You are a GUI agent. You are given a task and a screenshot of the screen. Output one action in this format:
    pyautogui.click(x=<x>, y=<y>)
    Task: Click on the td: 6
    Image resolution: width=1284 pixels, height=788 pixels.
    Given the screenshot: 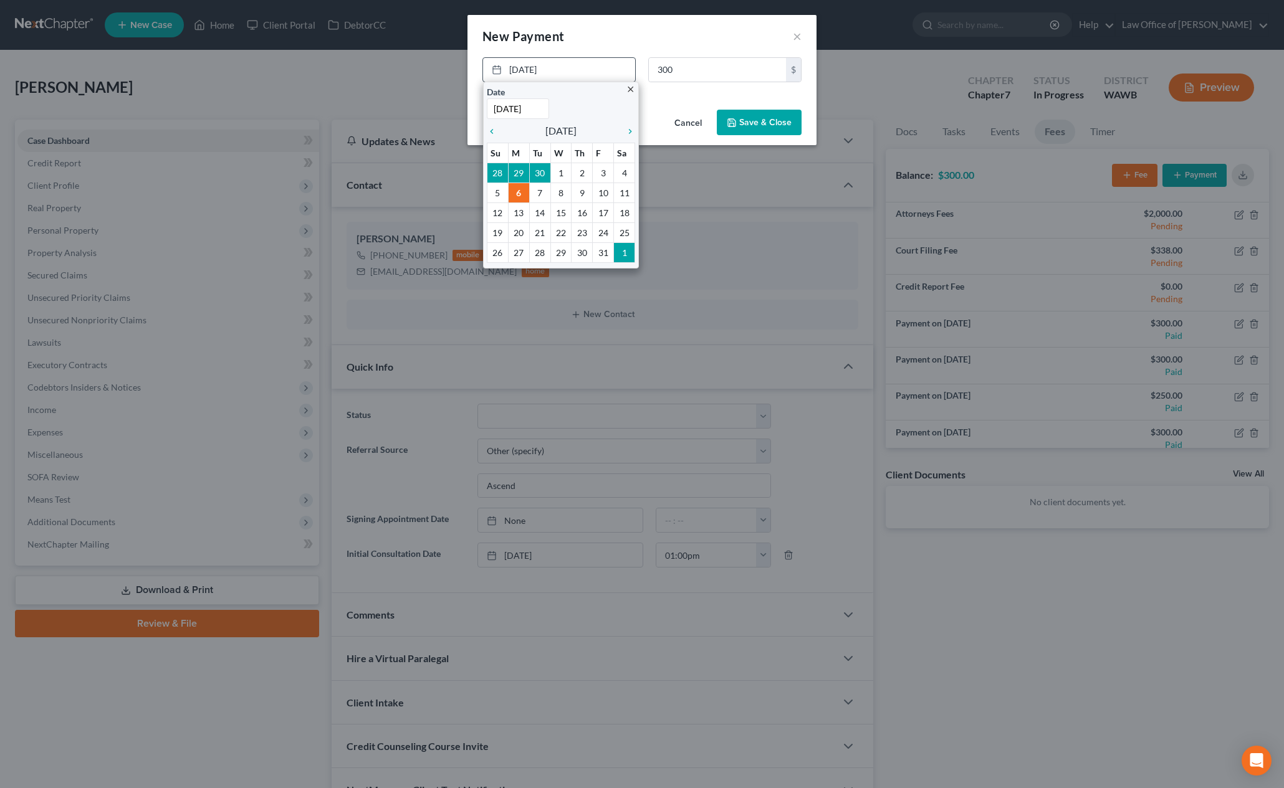 What is the action you would take?
    pyautogui.click(x=519, y=193)
    